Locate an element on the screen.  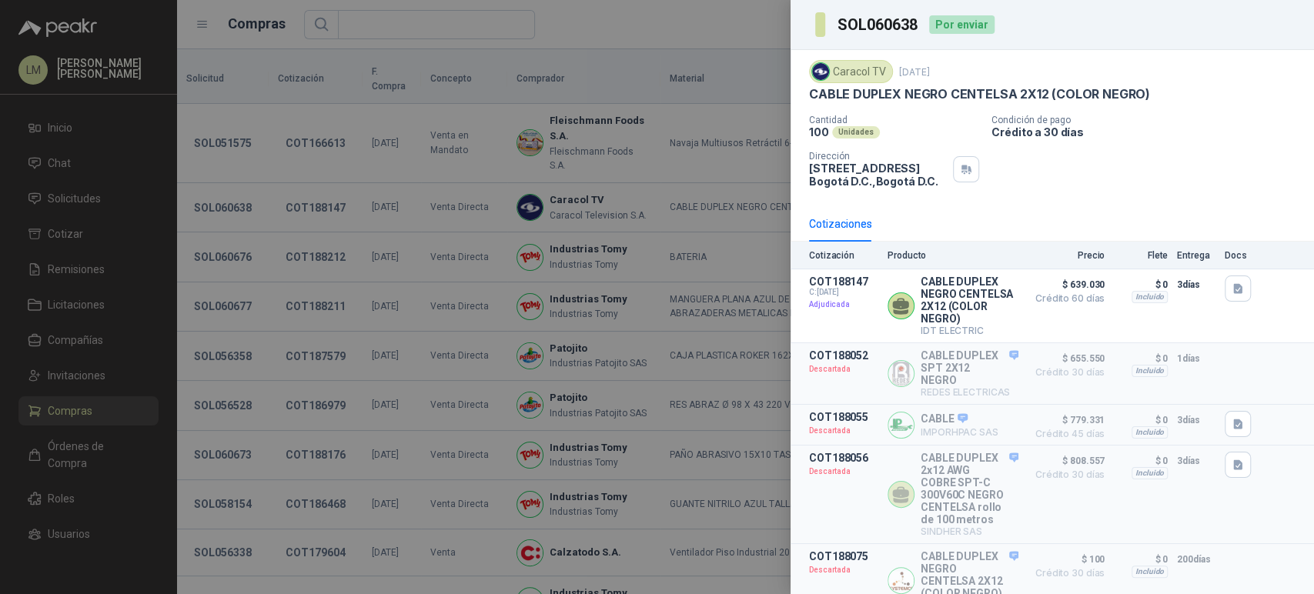
h3: SOL060638 is located at coordinates (878, 25).